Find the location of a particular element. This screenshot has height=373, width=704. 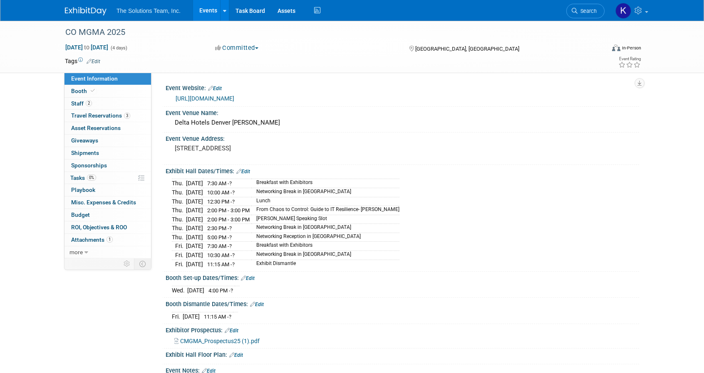

td: Toggle Event Tabs is located at coordinates (143, 264).